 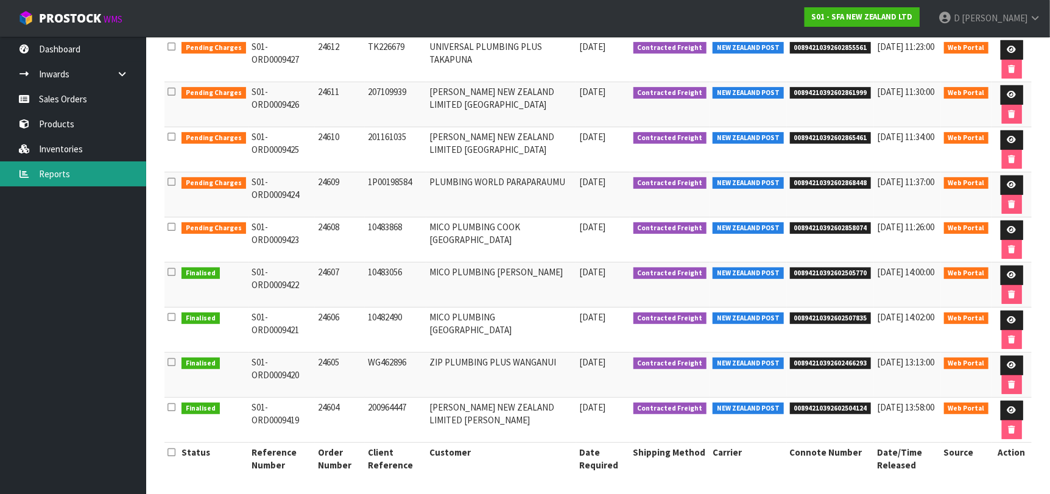 I want to click on td: 10483056, so click(x=395, y=285).